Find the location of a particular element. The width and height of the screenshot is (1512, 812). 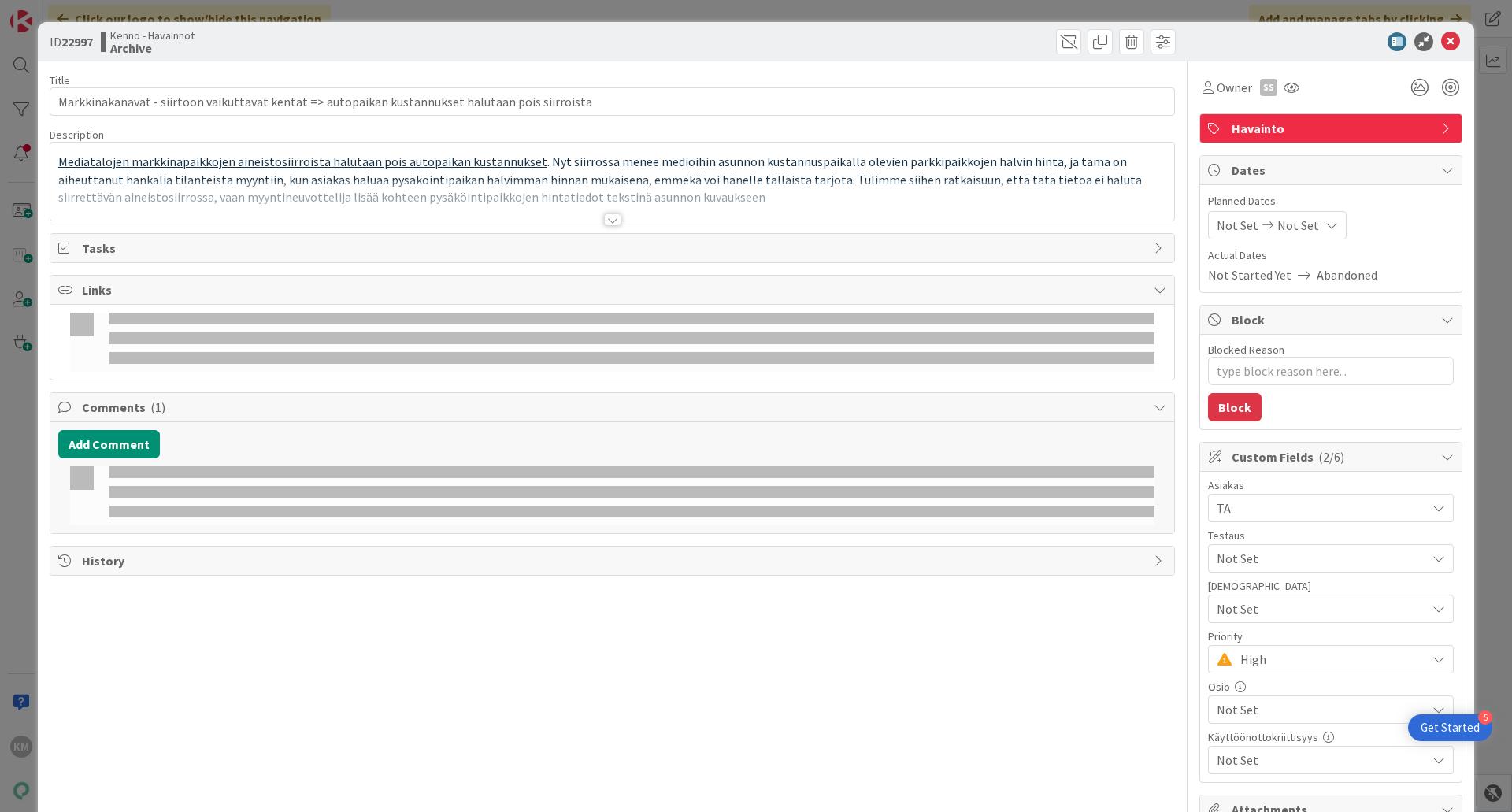

div: Osio is located at coordinates (1331, 686).